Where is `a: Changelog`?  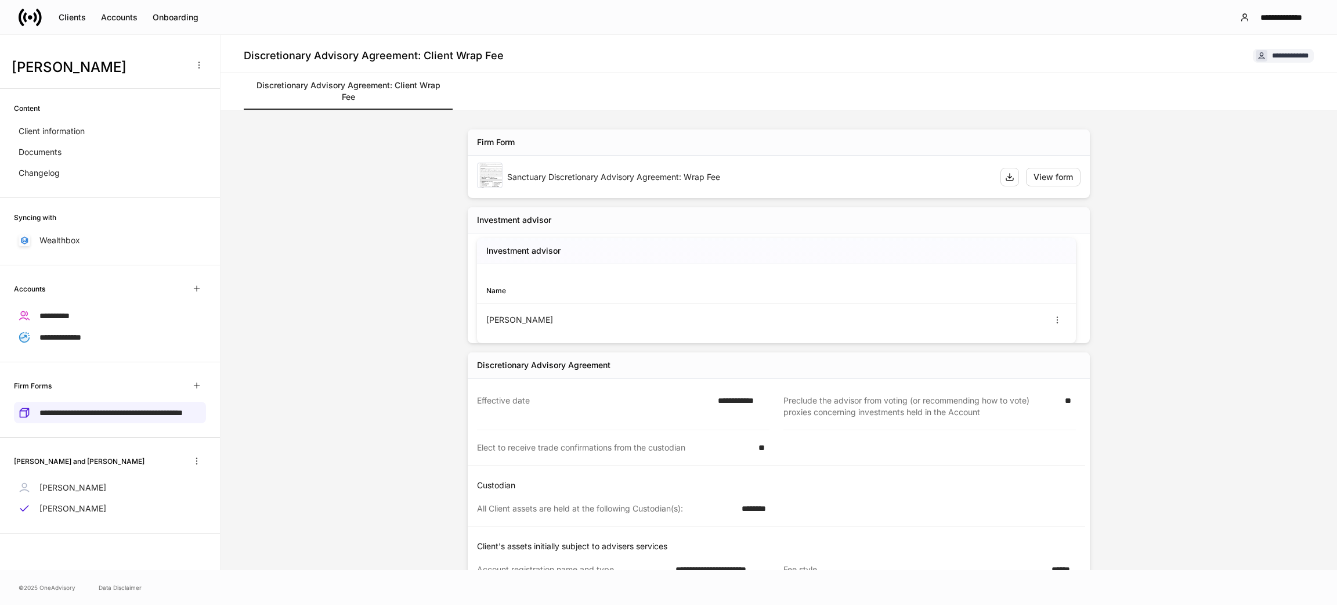
a: Changelog is located at coordinates (110, 173).